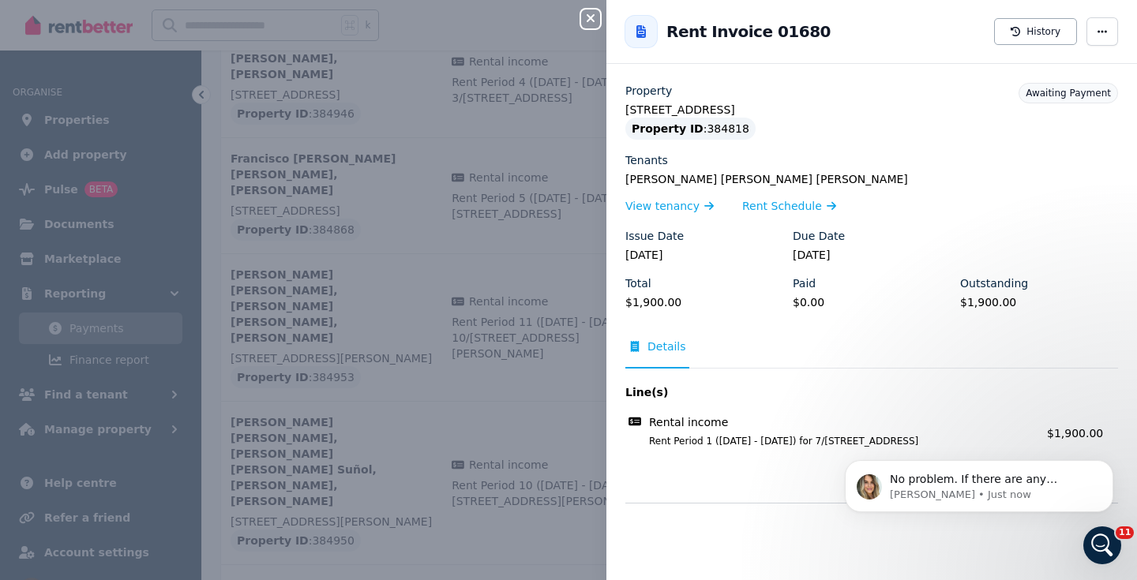 The height and width of the screenshot is (580, 1137). I want to click on nav: Tabs, so click(872, 354).